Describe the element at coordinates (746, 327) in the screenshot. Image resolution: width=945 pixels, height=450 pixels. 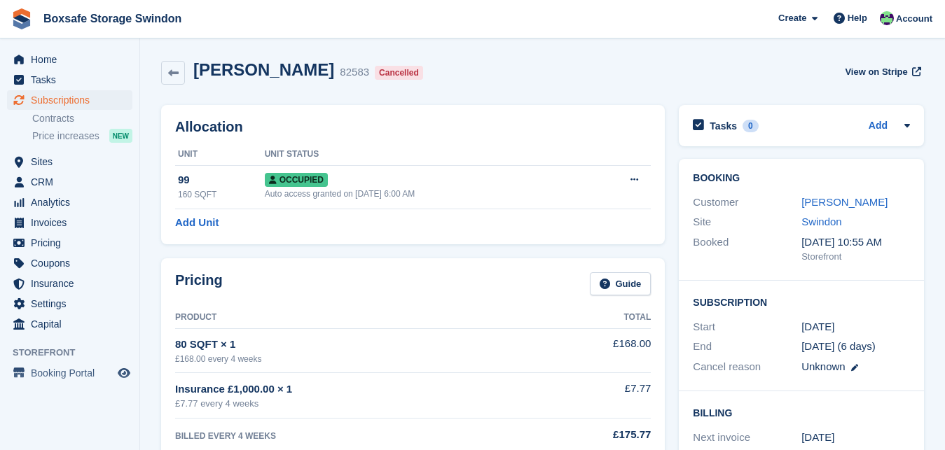
I see `div: Start` at that location.